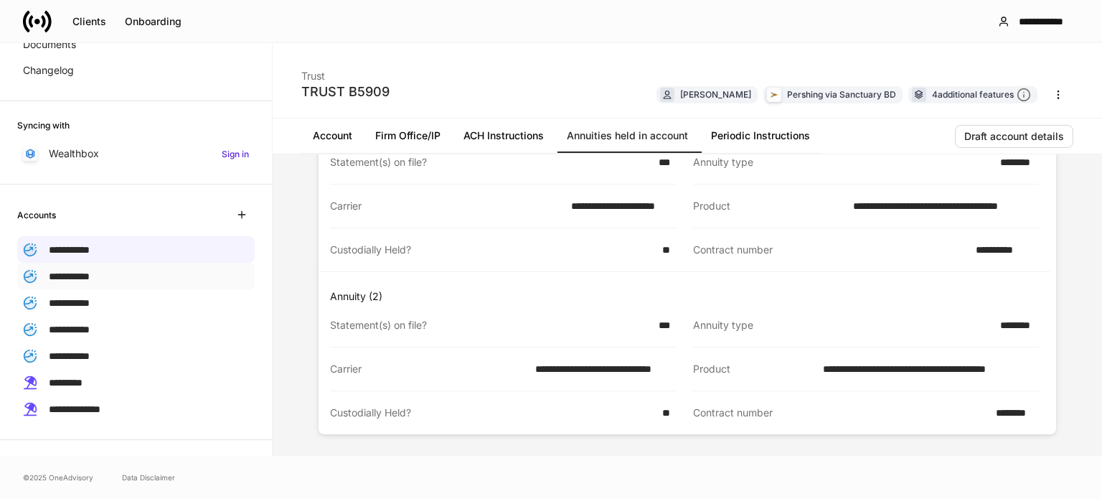 The height and width of the screenshot is (499, 1102). What do you see at coordinates (153, 22) in the screenshot?
I see `div: Onboarding` at bounding box center [153, 22].